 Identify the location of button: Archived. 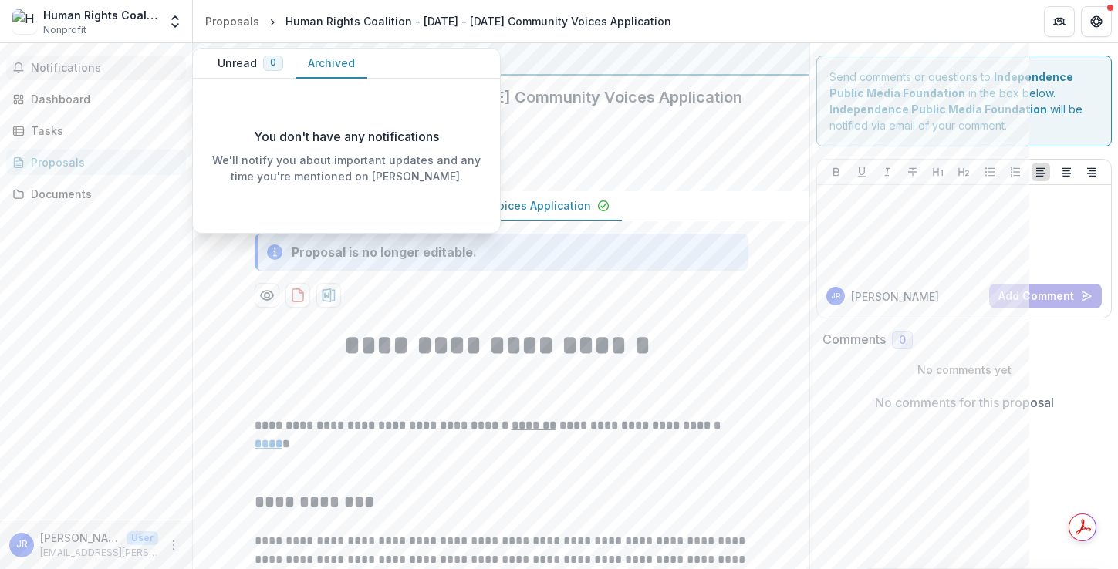
(331, 63).